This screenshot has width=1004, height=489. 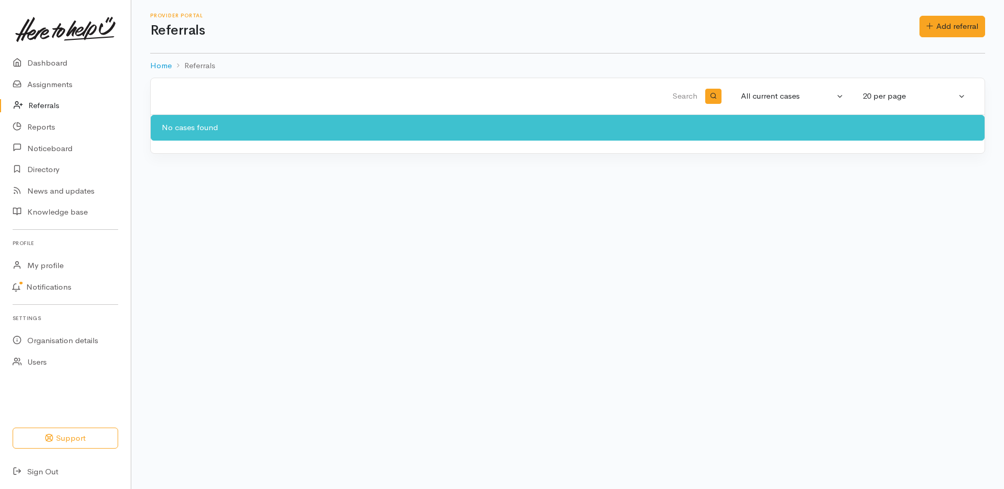 I want to click on button: Support, so click(x=65, y=438).